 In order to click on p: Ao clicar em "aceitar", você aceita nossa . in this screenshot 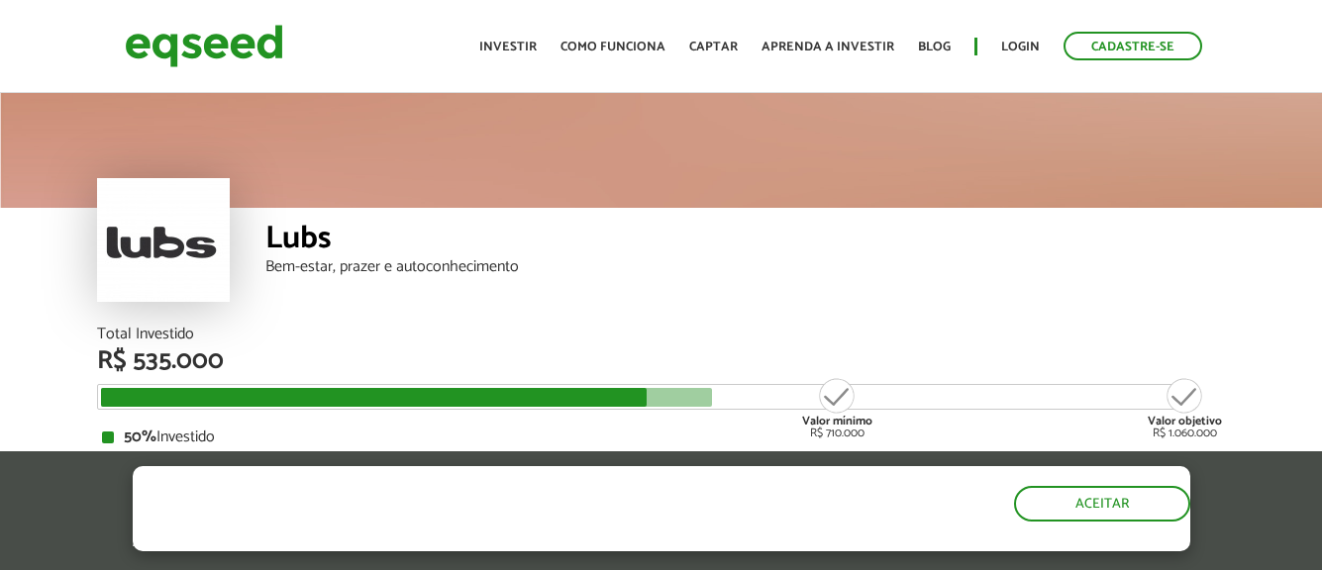, I will do `click(449, 541)`.